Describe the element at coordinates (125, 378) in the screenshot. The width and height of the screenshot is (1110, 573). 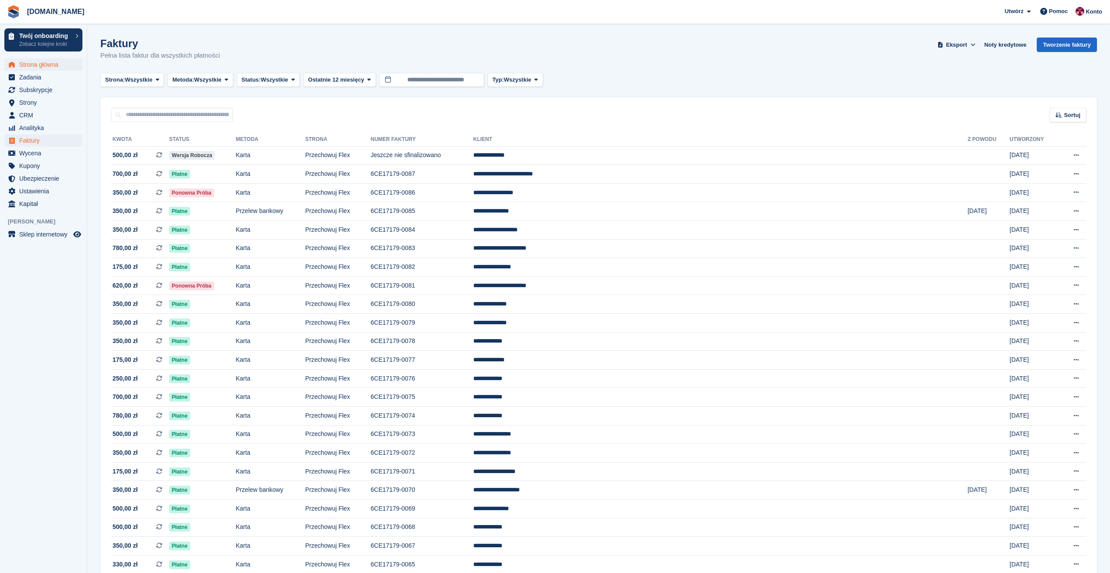
I see `span: 250,00 zł` at that location.